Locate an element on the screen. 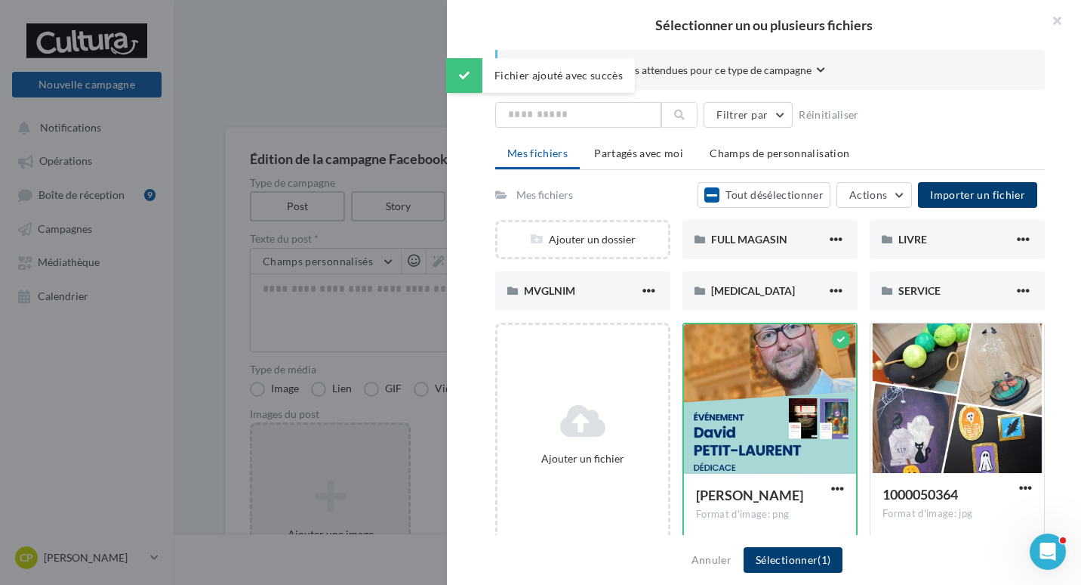  span: Partagés avec moi is located at coordinates (639, 153).